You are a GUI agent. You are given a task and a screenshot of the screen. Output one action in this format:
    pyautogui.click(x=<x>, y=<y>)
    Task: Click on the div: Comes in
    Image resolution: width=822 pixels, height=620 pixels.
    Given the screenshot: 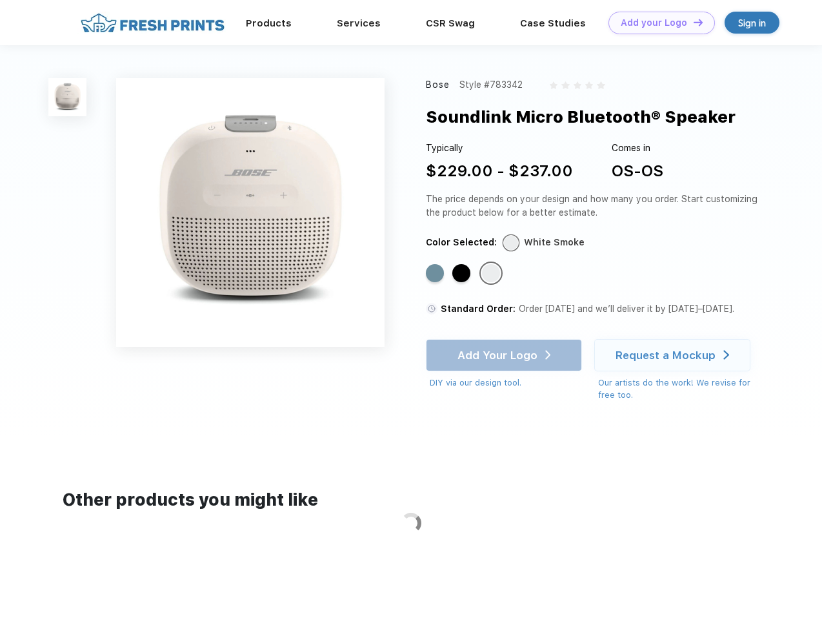 What is the action you would take?
    pyautogui.click(x=638, y=148)
    